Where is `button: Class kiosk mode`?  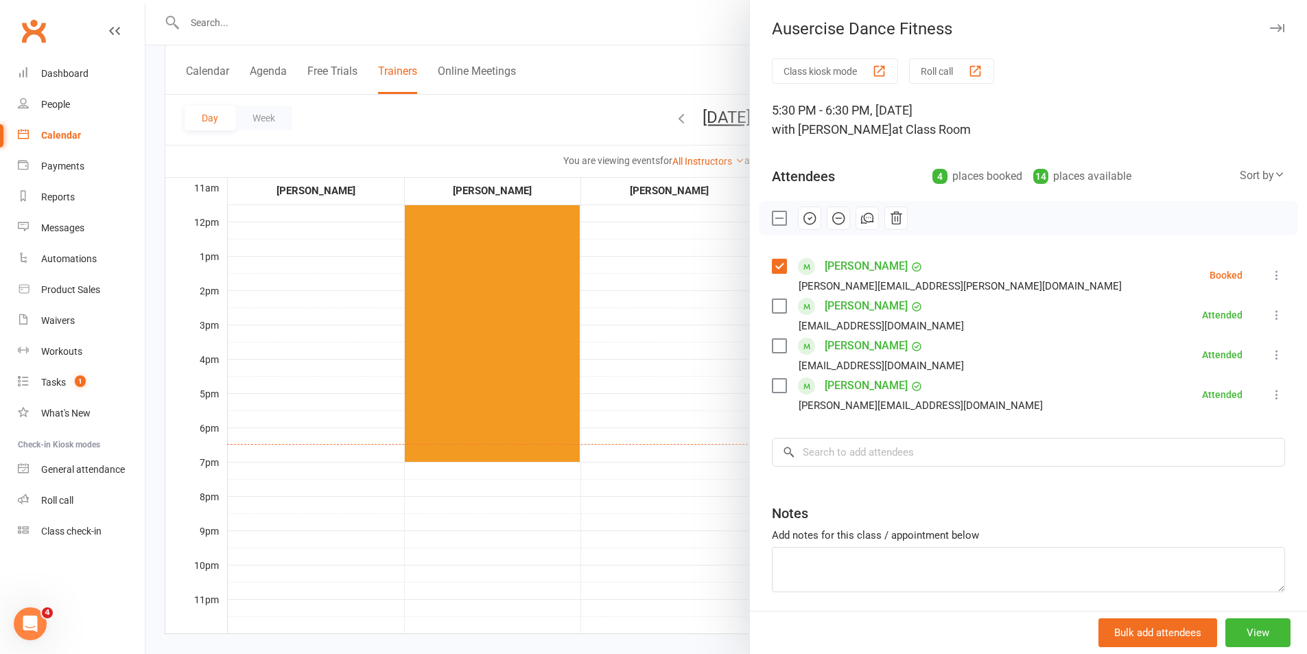
button: Class kiosk mode is located at coordinates (835, 71).